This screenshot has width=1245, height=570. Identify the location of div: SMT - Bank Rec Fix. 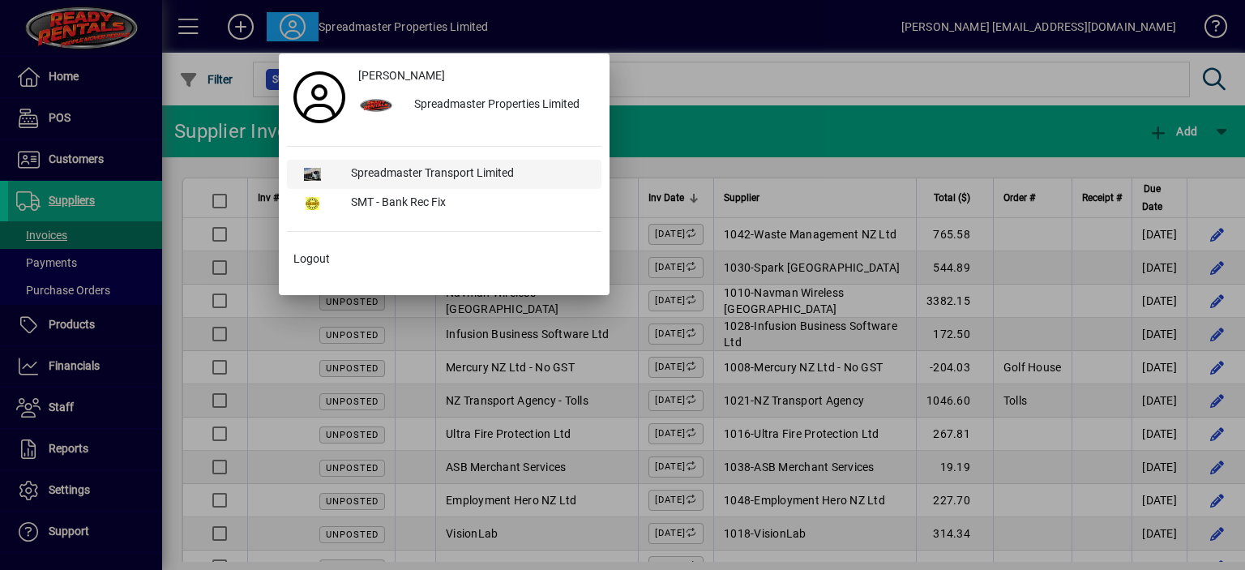
(469, 203).